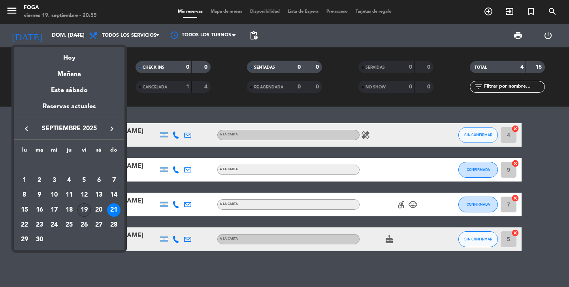  What do you see at coordinates (84, 152) in the screenshot?
I see `th: viernes` at bounding box center [84, 152].